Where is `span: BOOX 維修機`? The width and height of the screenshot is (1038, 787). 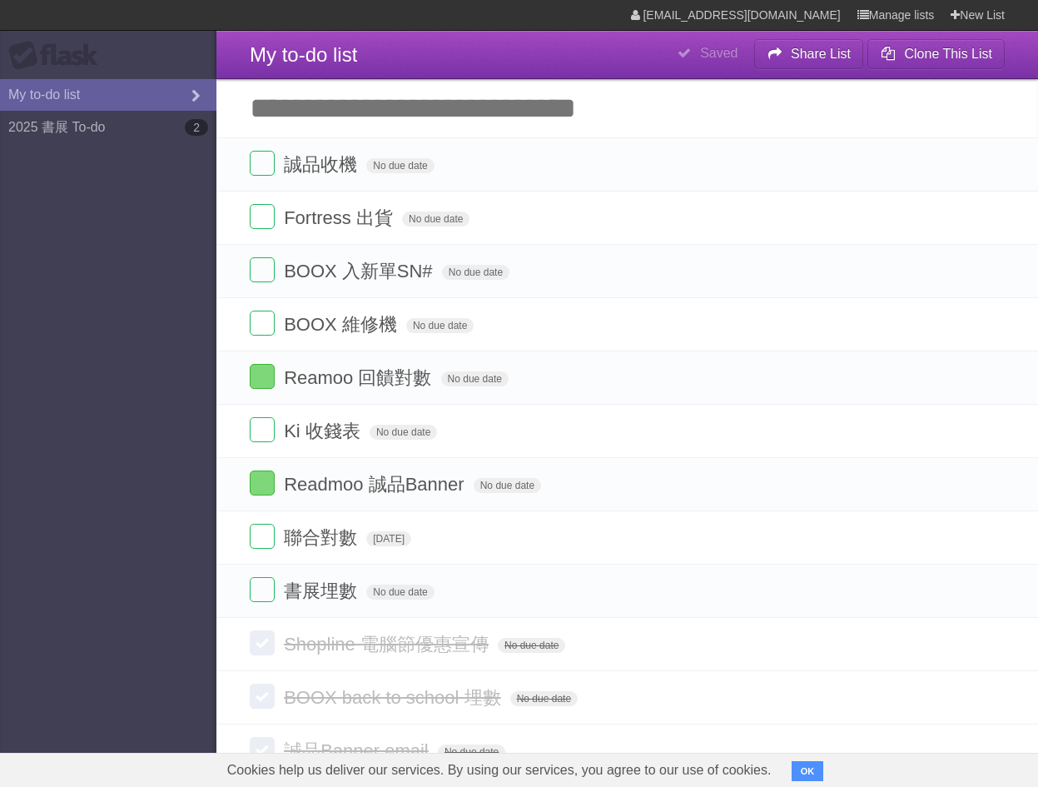 span: BOOX 維修機 is located at coordinates (342, 324).